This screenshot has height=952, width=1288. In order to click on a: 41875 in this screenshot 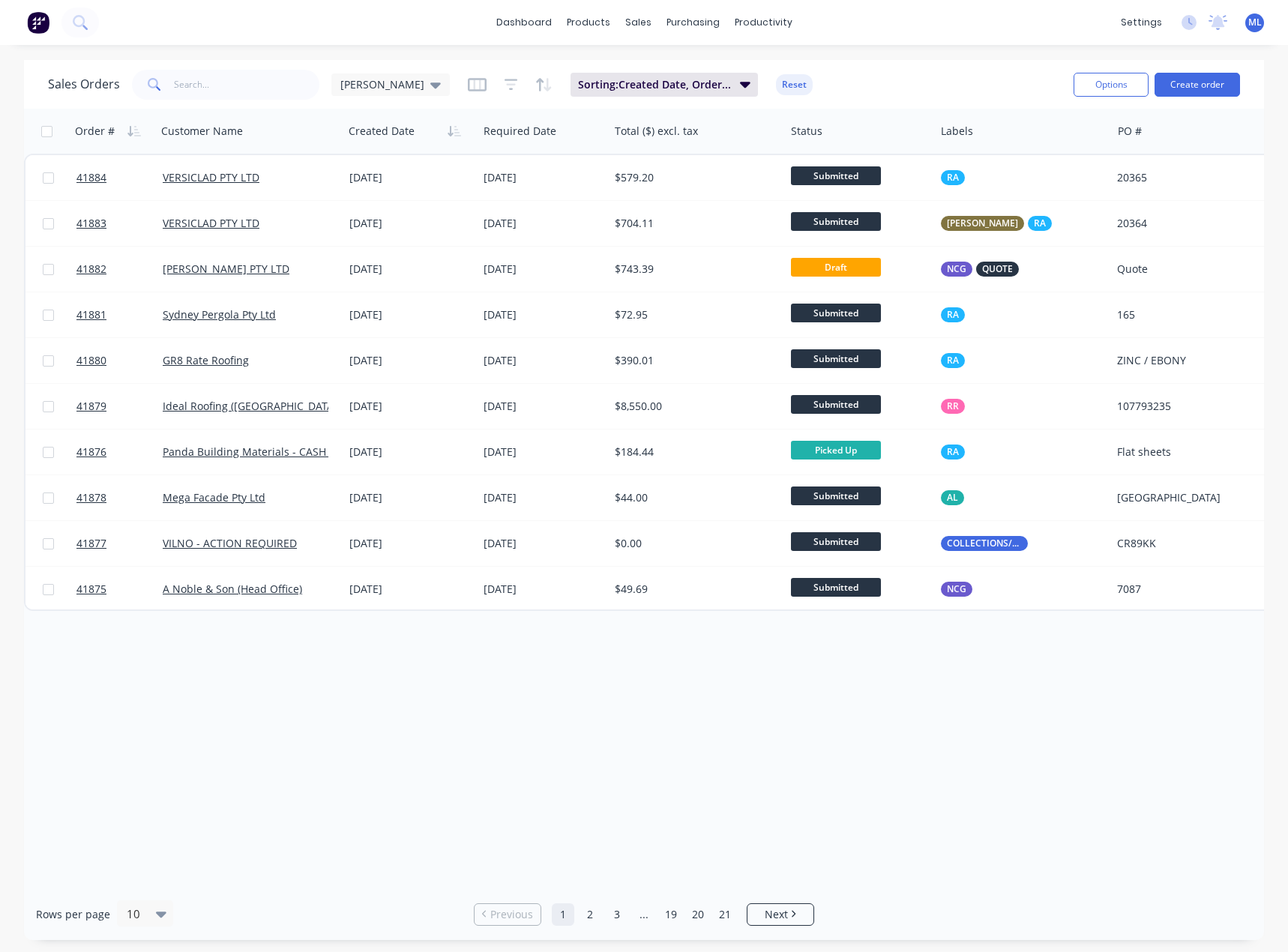, I will do `click(119, 590)`.